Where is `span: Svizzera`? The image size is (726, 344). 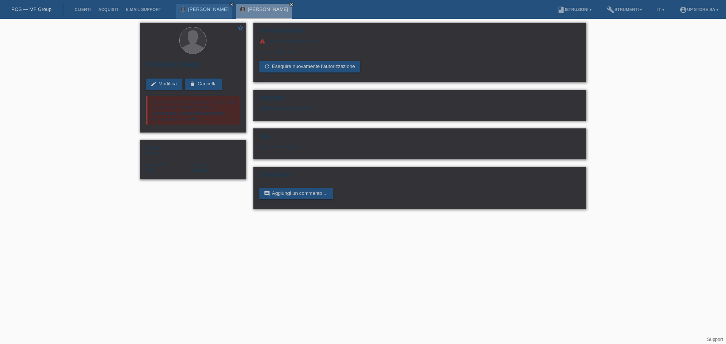
span: Svizzera is located at coordinates (149, 170).